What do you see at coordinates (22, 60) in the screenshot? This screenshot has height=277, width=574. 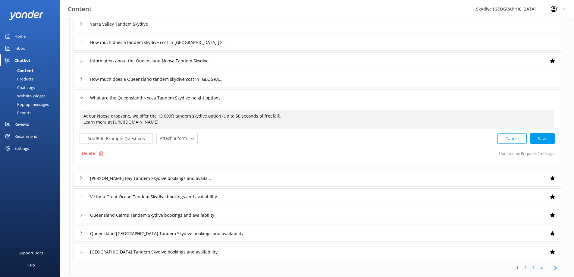 I see `div: Chatbot` at bounding box center [22, 60].